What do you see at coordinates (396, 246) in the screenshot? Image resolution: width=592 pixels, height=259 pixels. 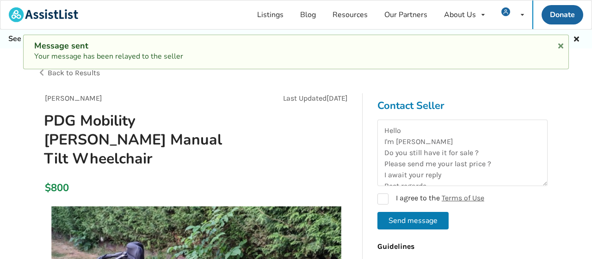 I see `b: Guidelines` at bounding box center [396, 246].